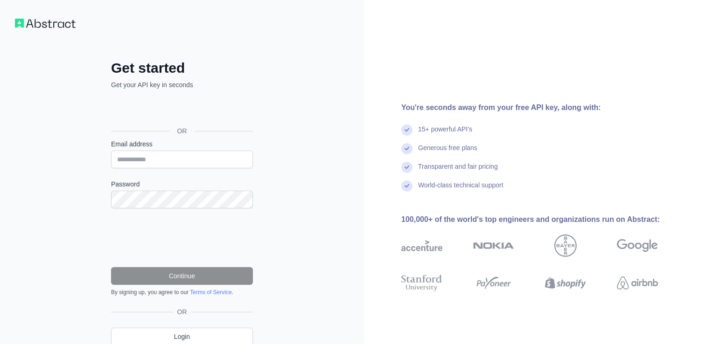 The image size is (713, 344). What do you see at coordinates (565, 246) in the screenshot?
I see `img: bayer` at bounding box center [565, 246].